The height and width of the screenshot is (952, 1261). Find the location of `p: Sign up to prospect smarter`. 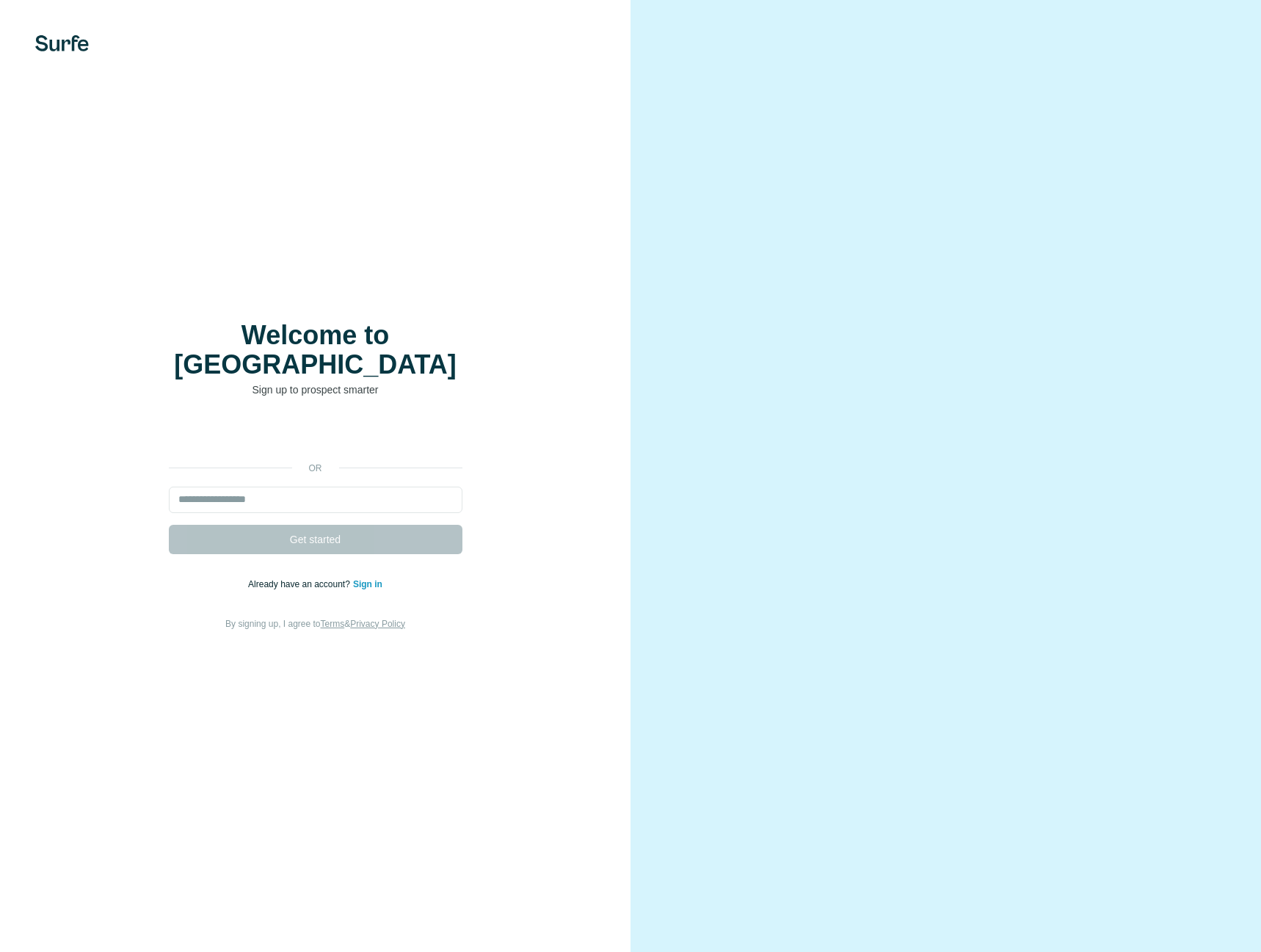

p: Sign up to prospect smarter is located at coordinates (316, 390).